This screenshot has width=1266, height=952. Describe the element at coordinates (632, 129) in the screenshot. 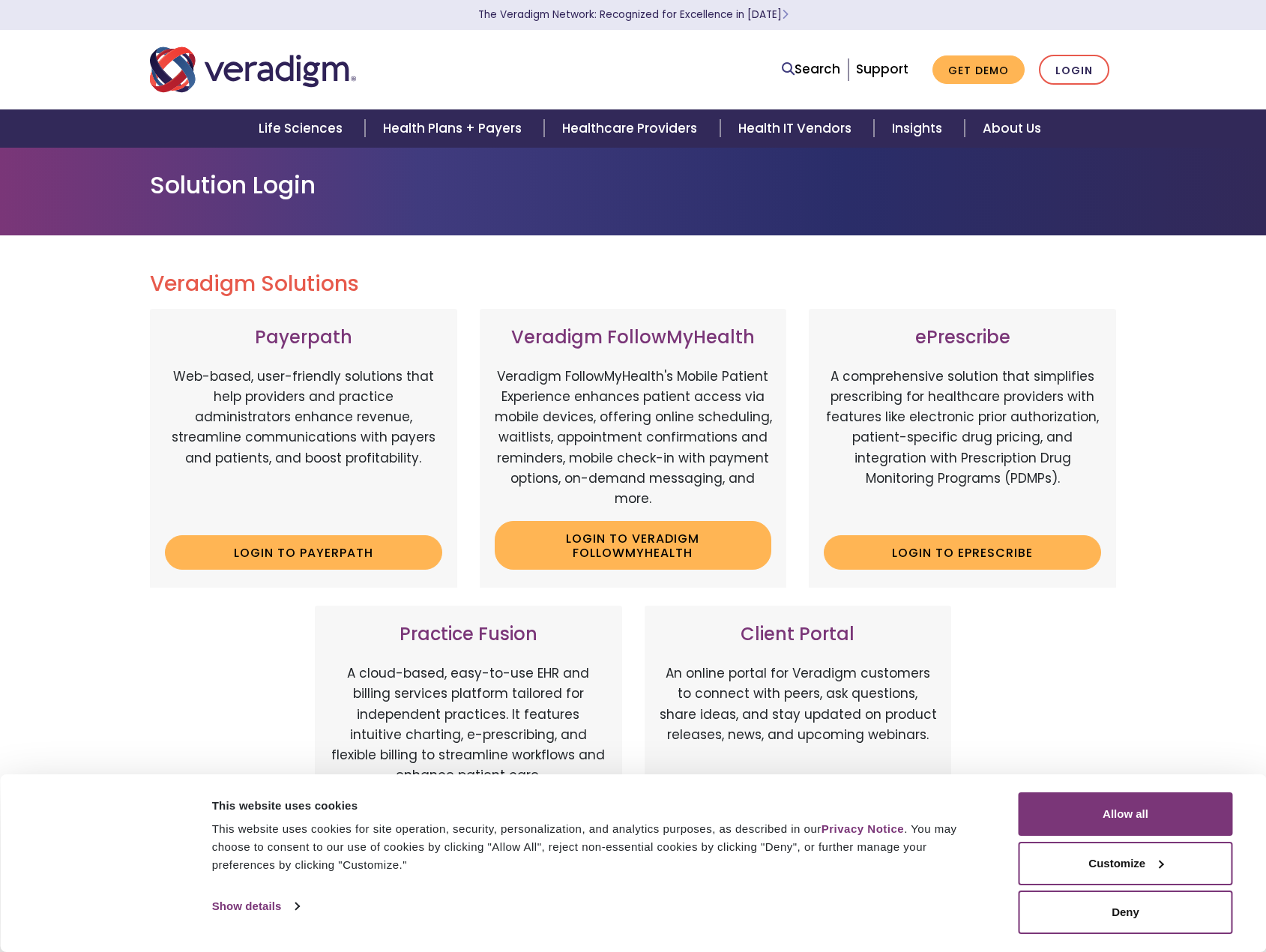

I see `a: Healthcare Providers` at that location.